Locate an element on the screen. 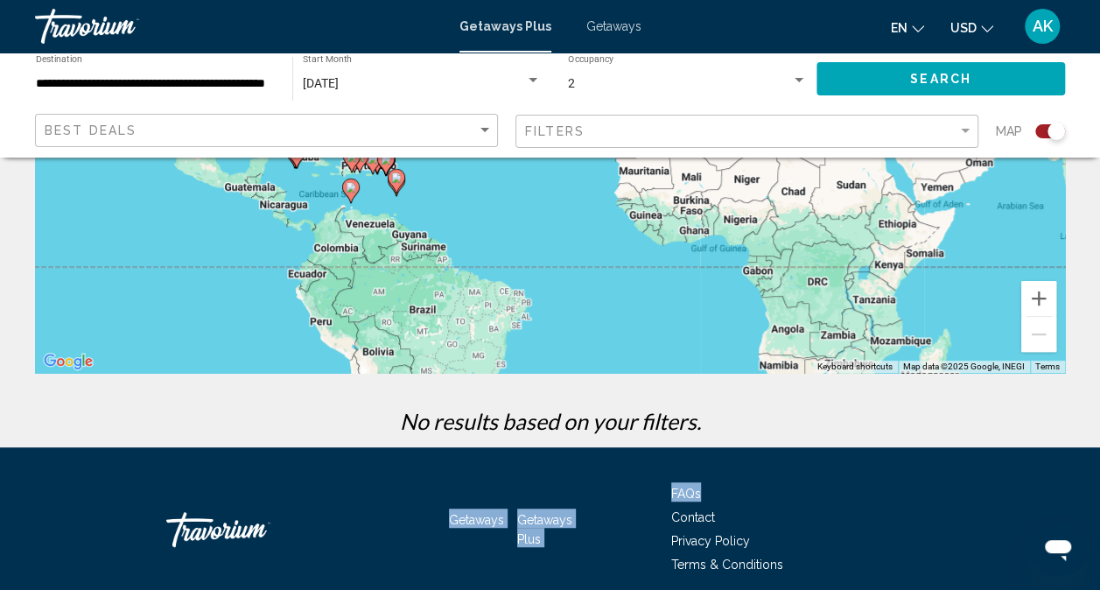  a: Terms is located at coordinates (1047, 366).